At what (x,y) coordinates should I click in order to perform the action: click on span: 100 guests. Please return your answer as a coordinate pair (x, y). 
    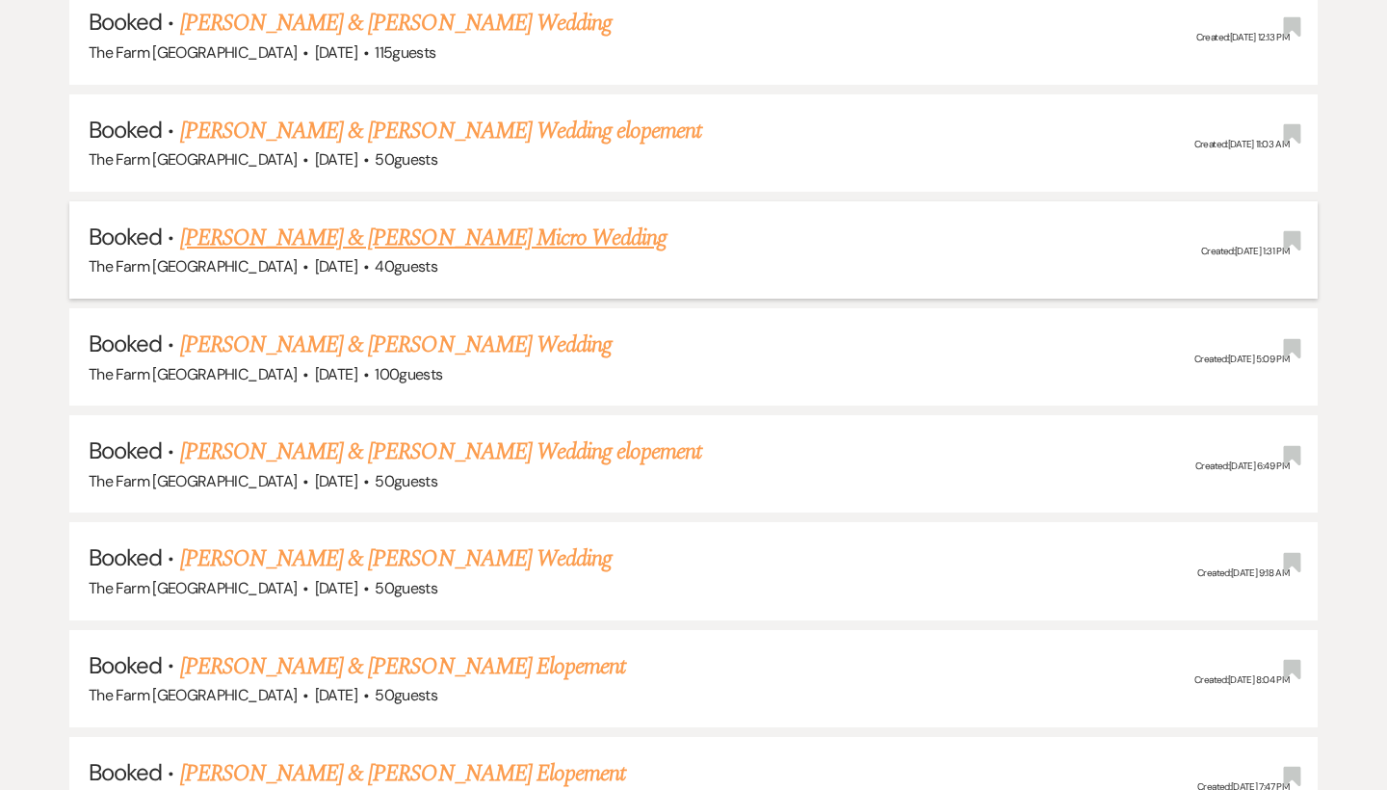
    Looking at the image, I should click on (408, 374).